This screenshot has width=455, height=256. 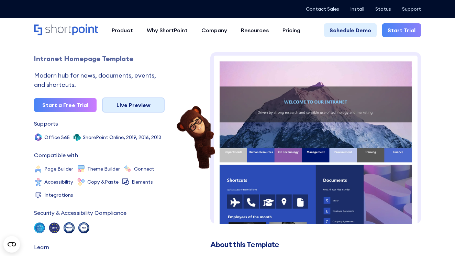 What do you see at coordinates (46, 124) in the screenshot?
I see `div: Supports` at bounding box center [46, 124].